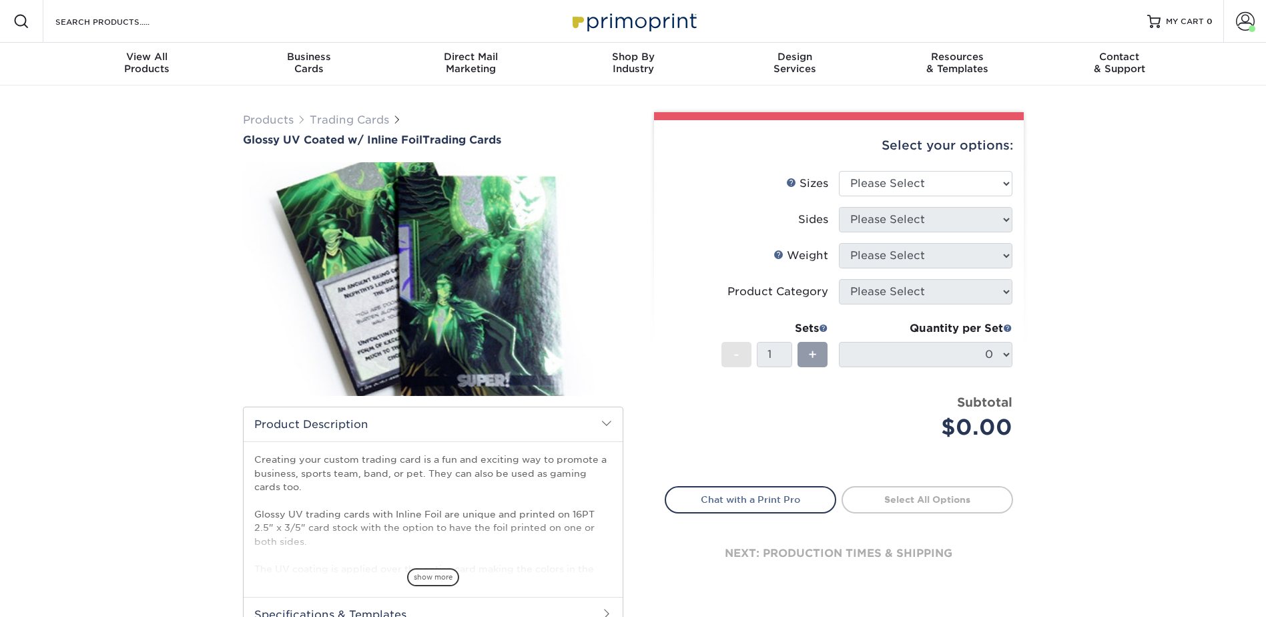 The width and height of the screenshot is (1266, 617). What do you see at coordinates (147, 57) in the screenshot?
I see `span: View All` at bounding box center [147, 57].